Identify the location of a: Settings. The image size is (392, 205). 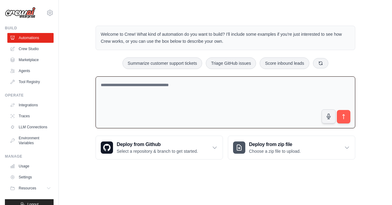
(30, 177).